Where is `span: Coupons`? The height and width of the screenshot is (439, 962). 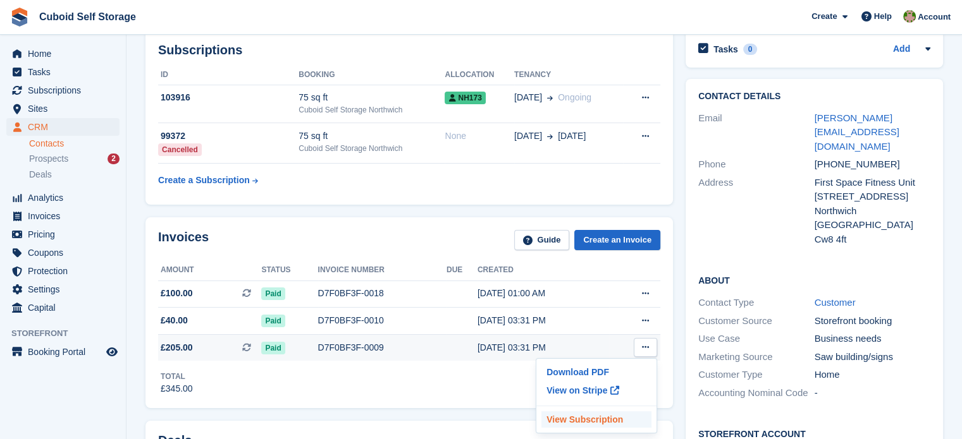
span: Coupons is located at coordinates (66, 253).